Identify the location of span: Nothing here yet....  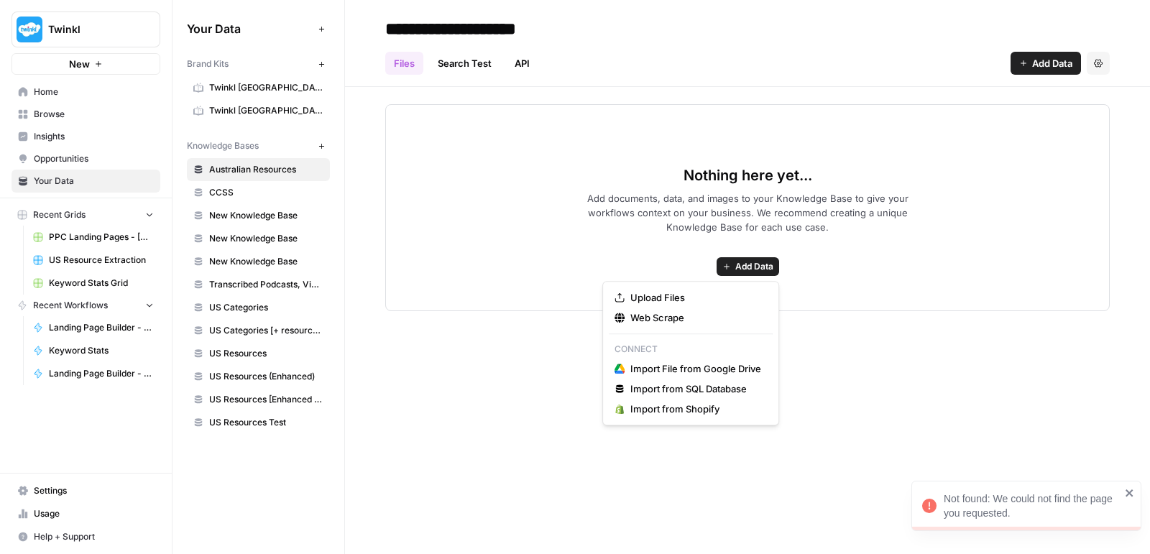
(748, 175).